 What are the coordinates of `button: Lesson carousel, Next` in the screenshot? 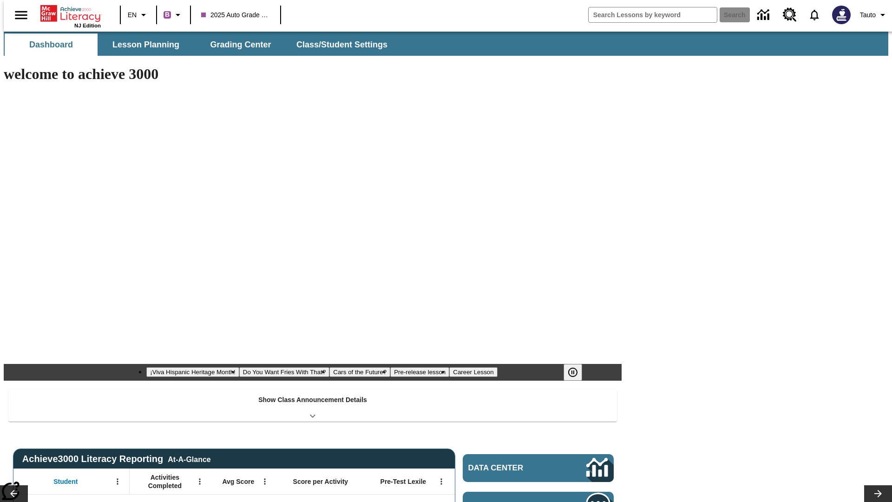 It's located at (878, 493).